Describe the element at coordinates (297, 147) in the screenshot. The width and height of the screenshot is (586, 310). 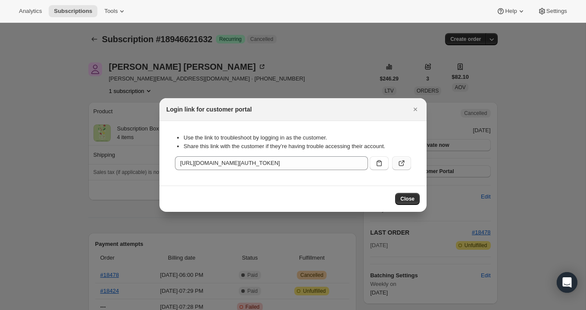
I see `li: Share this link with the customer if they’re having trouble accessing their account.` at that location.